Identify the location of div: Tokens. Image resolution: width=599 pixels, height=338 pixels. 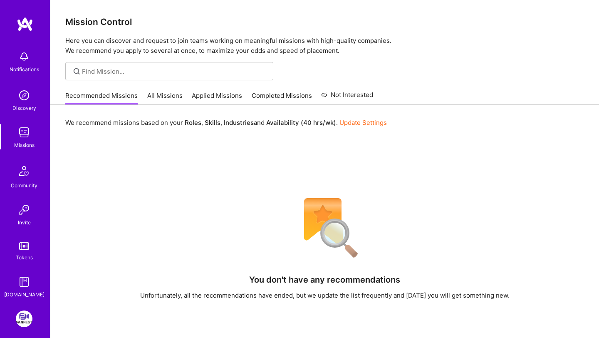
(24, 257).